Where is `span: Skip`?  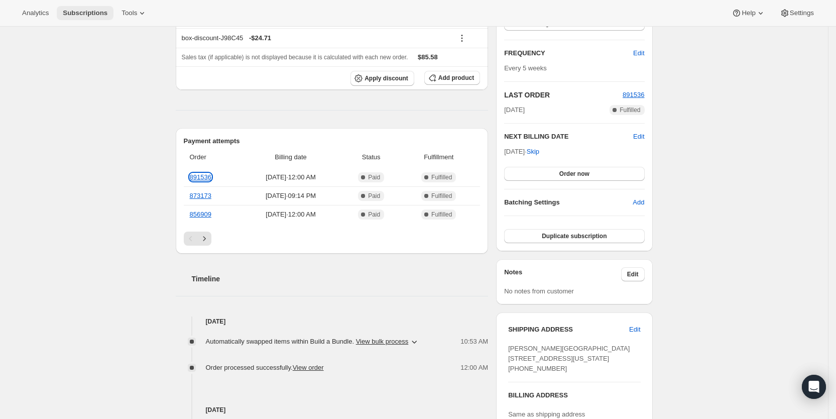
span: Skip is located at coordinates (533, 152).